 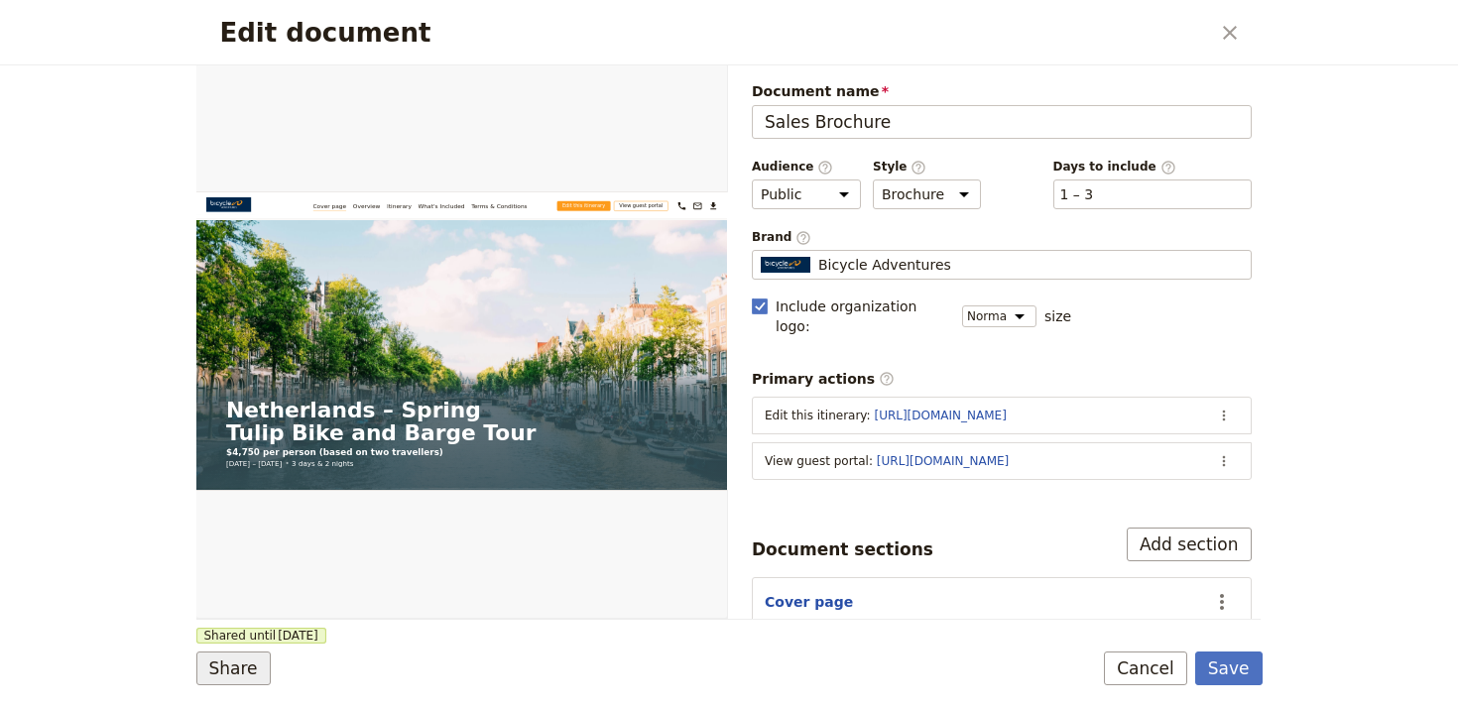 I want to click on a: Cover page, so click(x=318, y=33).